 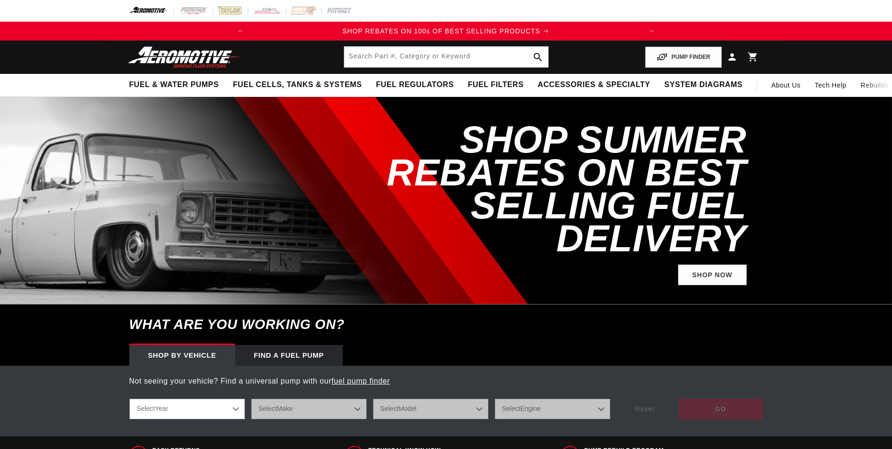 I want to click on a: SHOP REBATES ON 100s OF BEST SELLING PRODUCTS, so click(x=446, y=31).